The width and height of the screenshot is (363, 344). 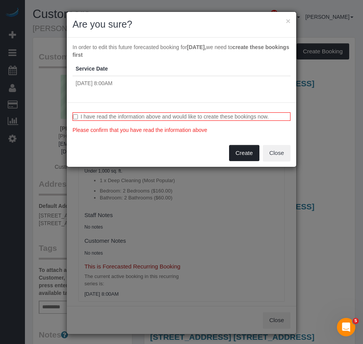 What do you see at coordinates (181, 25) in the screenshot?
I see `h2: Are you sure?` at bounding box center [181, 25].